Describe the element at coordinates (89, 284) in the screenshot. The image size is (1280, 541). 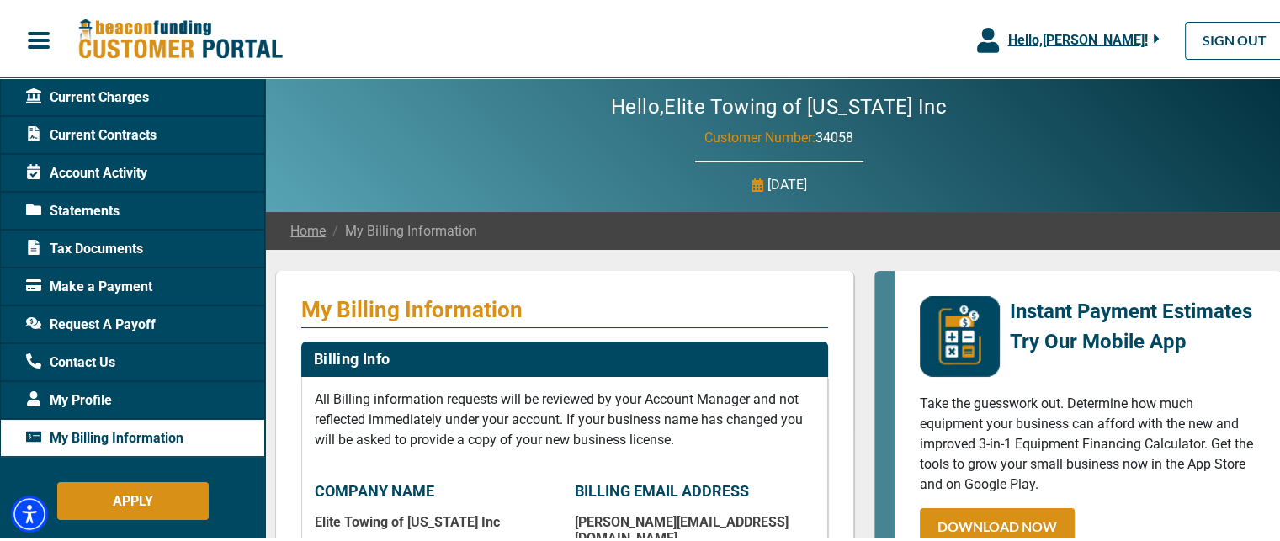
I see `span: Make a Payment` at that location.